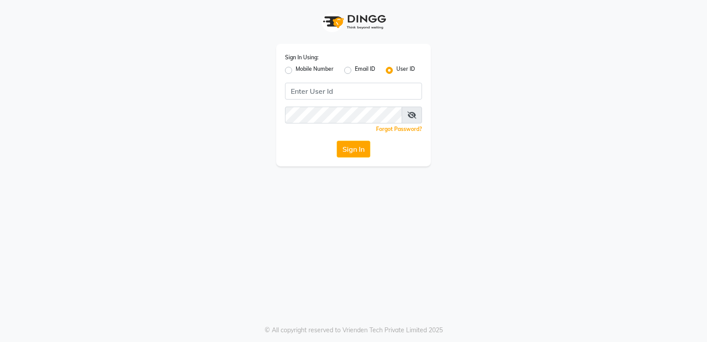 The width and height of the screenshot is (707, 342). I want to click on label: Email ID, so click(365, 70).